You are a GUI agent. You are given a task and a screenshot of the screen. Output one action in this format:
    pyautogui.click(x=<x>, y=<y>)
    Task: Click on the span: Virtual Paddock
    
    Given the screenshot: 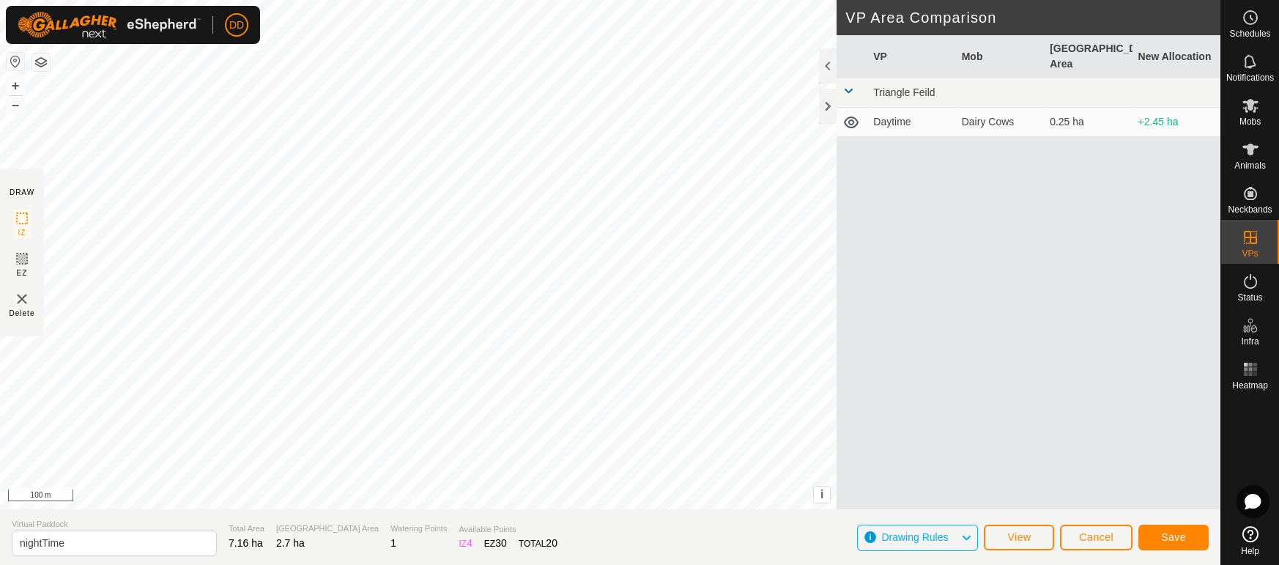 What is the action you would take?
    pyautogui.click(x=114, y=524)
    